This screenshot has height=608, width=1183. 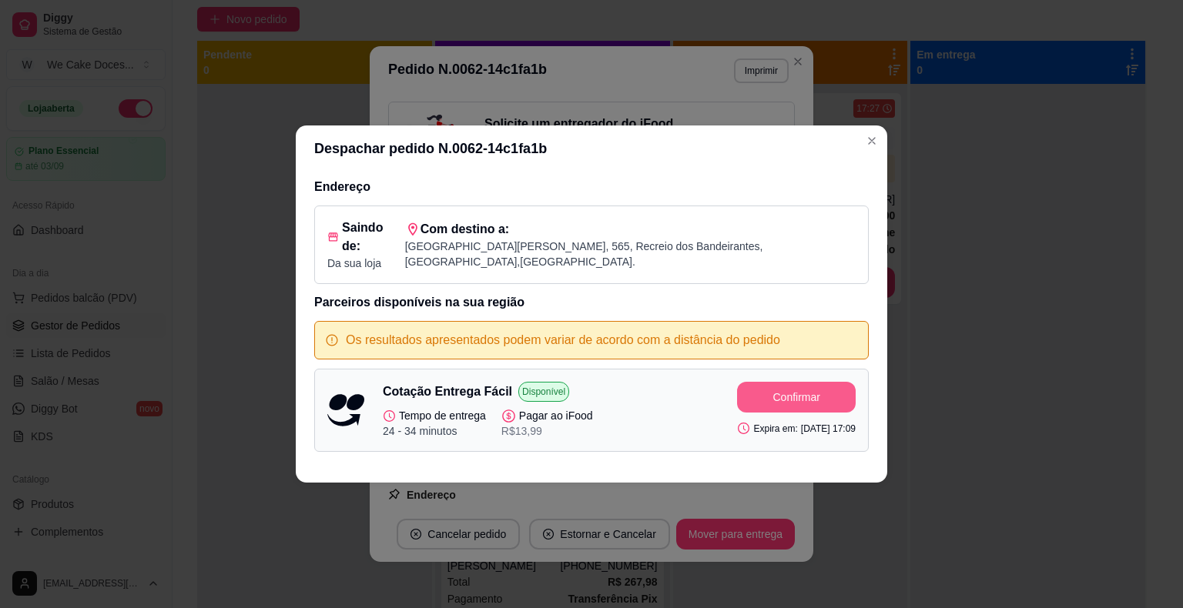 What do you see at coordinates (563, 340) in the screenshot?
I see `p: Os resultados apresentados podem variar de acordo com a distância do pedido` at bounding box center [563, 340].